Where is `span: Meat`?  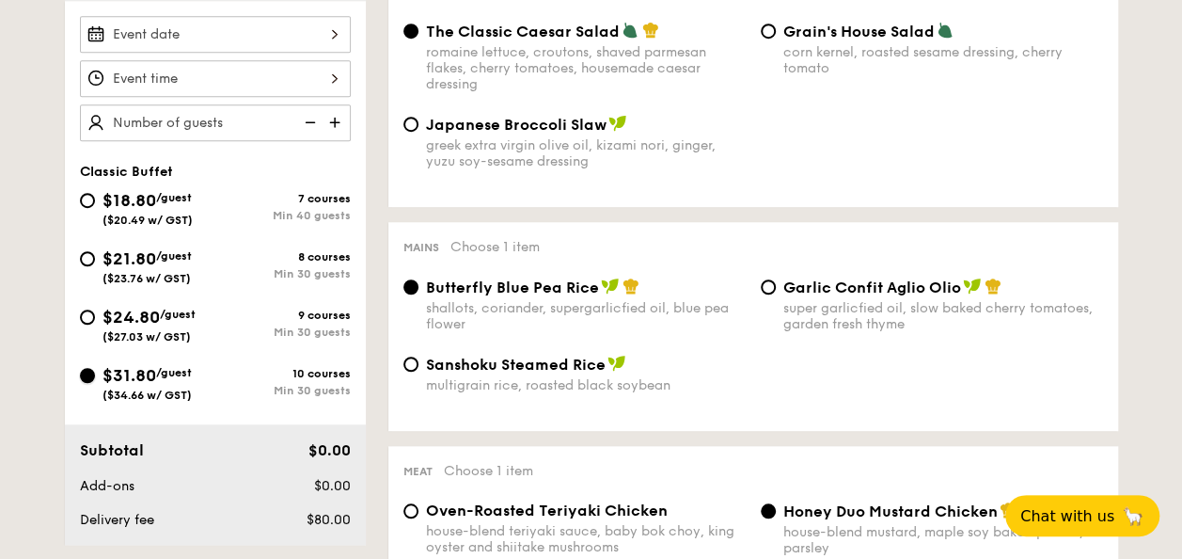
span: Meat is located at coordinates (418, 471).